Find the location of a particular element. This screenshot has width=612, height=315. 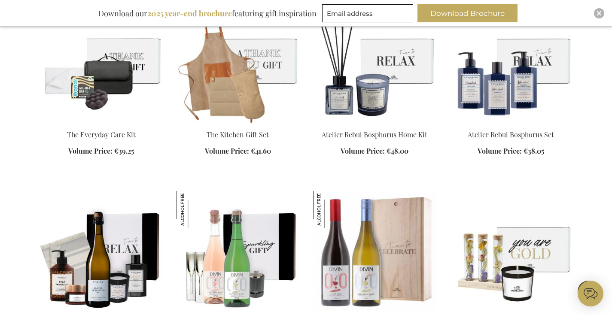

button: Download Brochure is located at coordinates (467, 13).